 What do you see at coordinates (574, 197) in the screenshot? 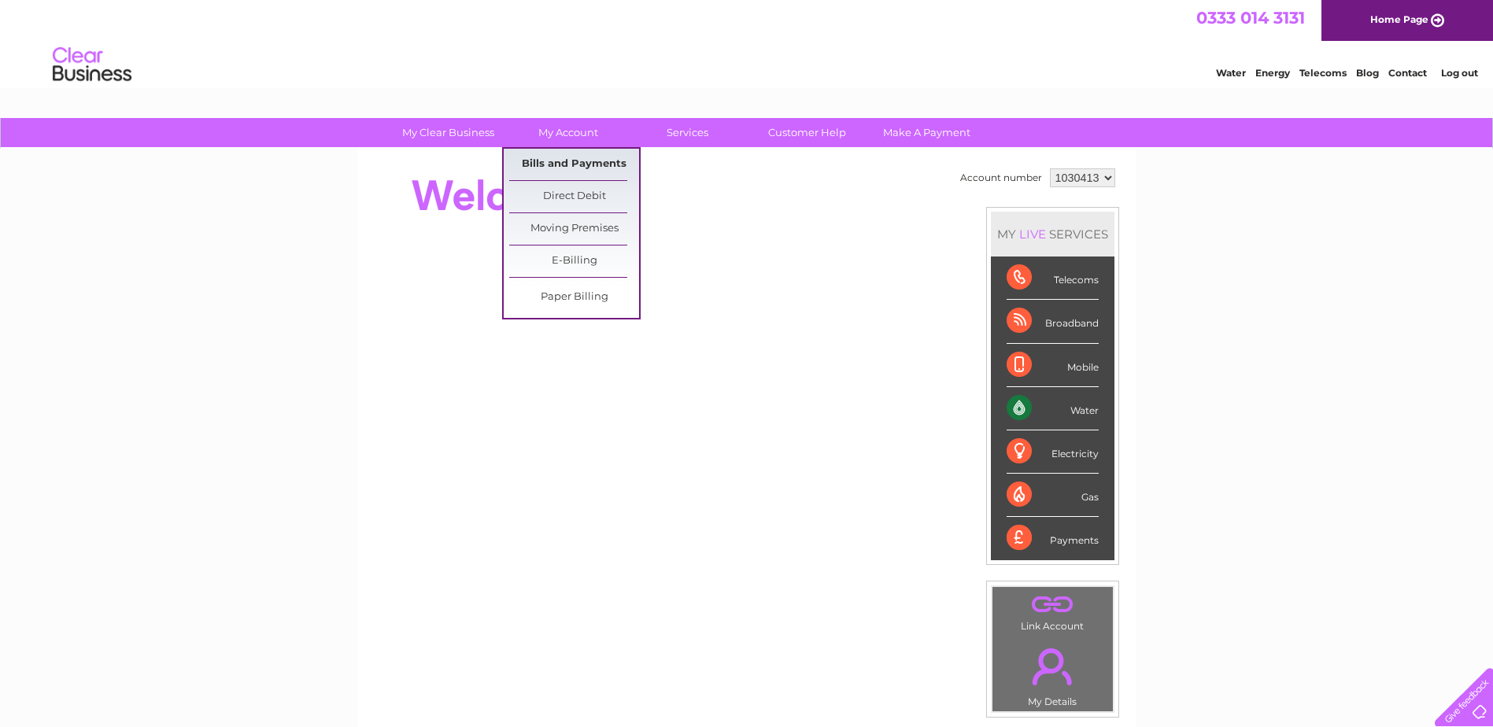
I see `a: Direct Debit` at bounding box center [574, 197].